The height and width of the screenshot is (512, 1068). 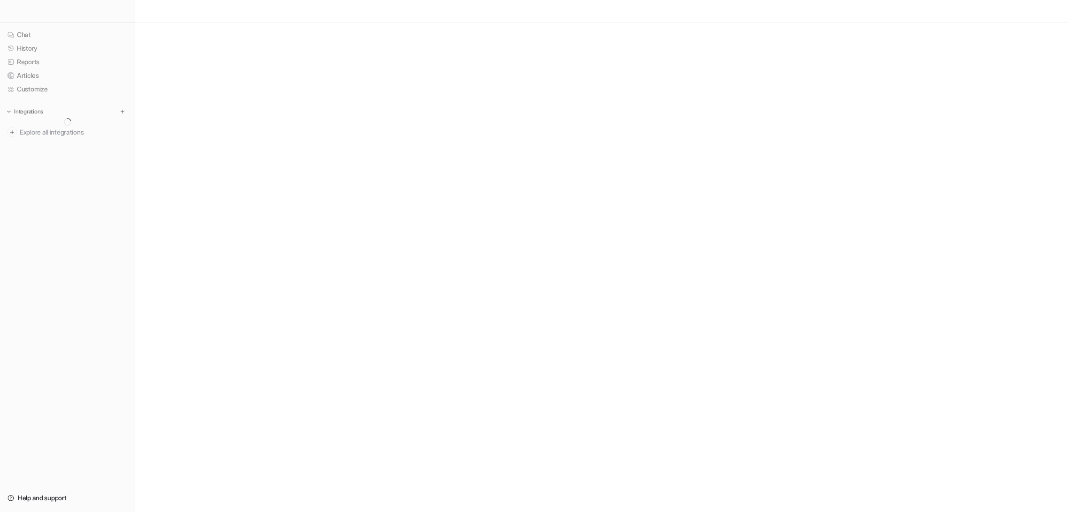 What do you see at coordinates (67, 48) in the screenshot?
I see `a: History` at bounding box center [67, 48].